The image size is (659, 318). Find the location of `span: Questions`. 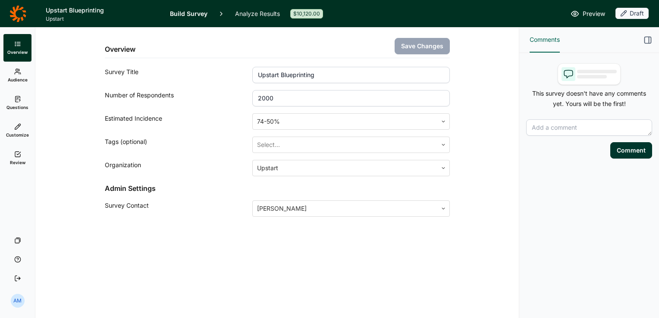

span: Questions is located at coordinates (17, 107).